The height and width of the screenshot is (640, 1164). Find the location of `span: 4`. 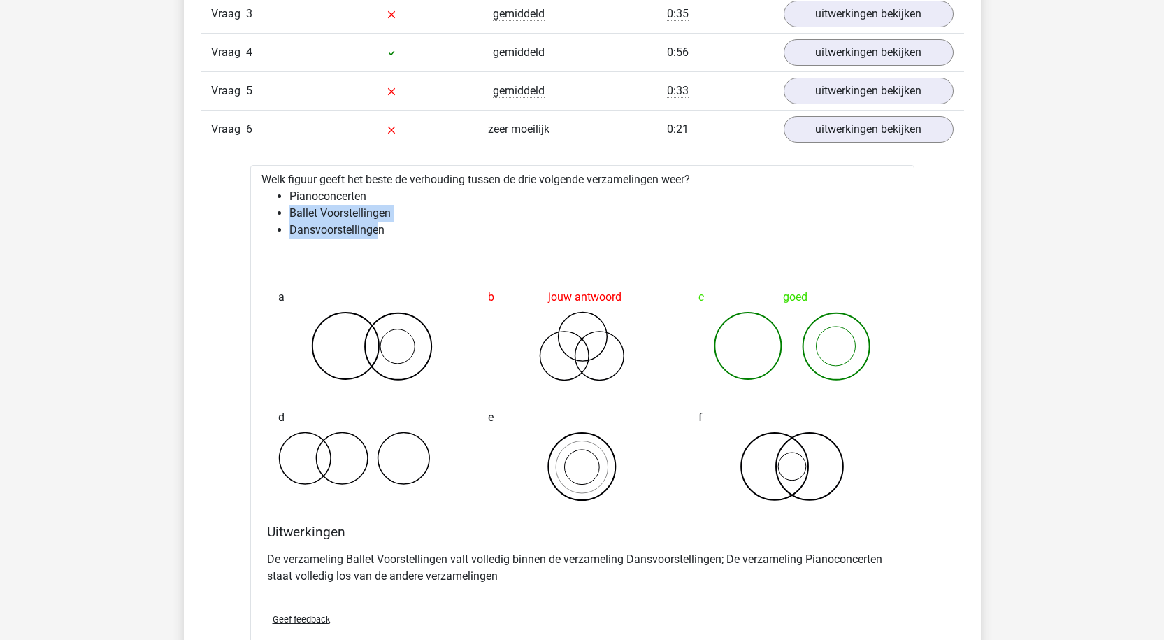

span: 4 is located at coordinates (249, 52).